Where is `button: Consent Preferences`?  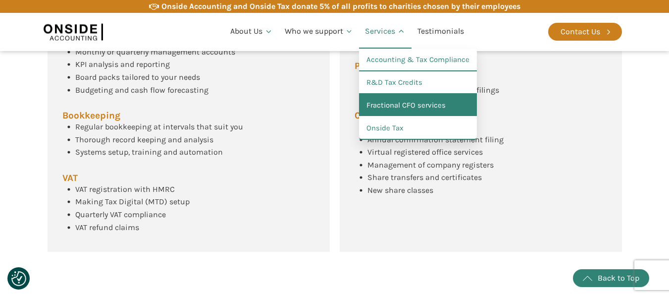 button: Consent Preferences is located at coordinates (19, 278).